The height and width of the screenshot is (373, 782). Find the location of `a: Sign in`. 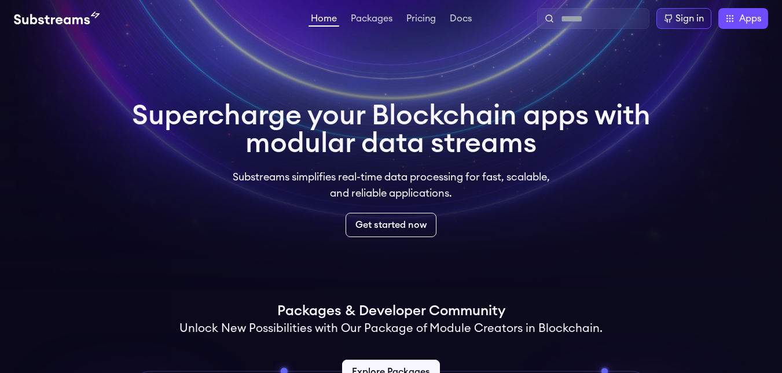

a: Sign in is located at coordinates (684, 19).